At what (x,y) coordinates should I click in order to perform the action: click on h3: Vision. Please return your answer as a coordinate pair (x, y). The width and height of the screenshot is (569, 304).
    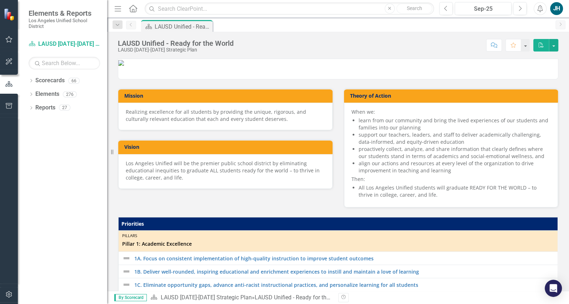
    Looking at the image, I should click on (227, 147).